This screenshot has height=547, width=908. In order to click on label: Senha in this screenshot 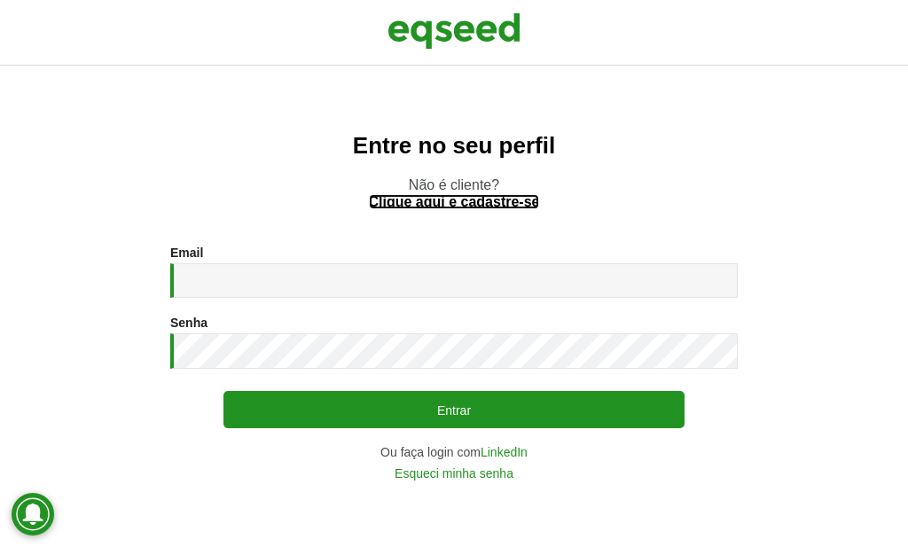, I will do `click(189, 323)`.